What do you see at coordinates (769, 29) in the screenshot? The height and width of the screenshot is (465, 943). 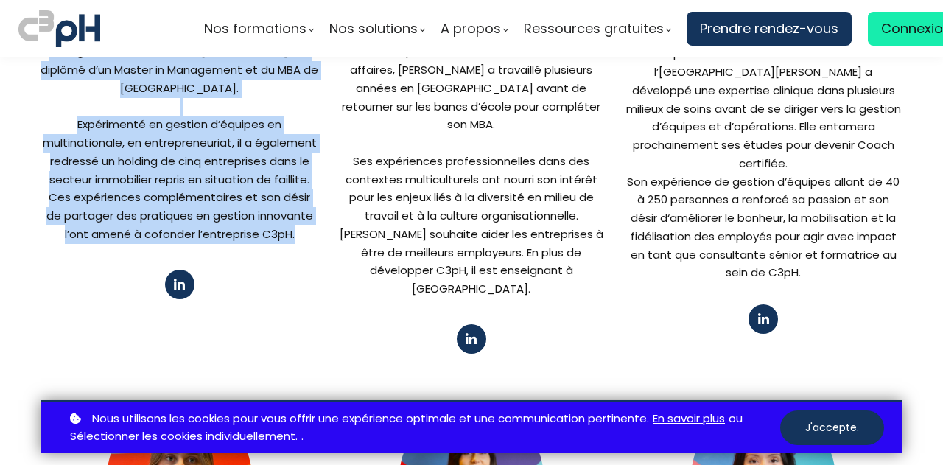 I see `a: Prendre rendez-vous` at bounding box center [769, 29].